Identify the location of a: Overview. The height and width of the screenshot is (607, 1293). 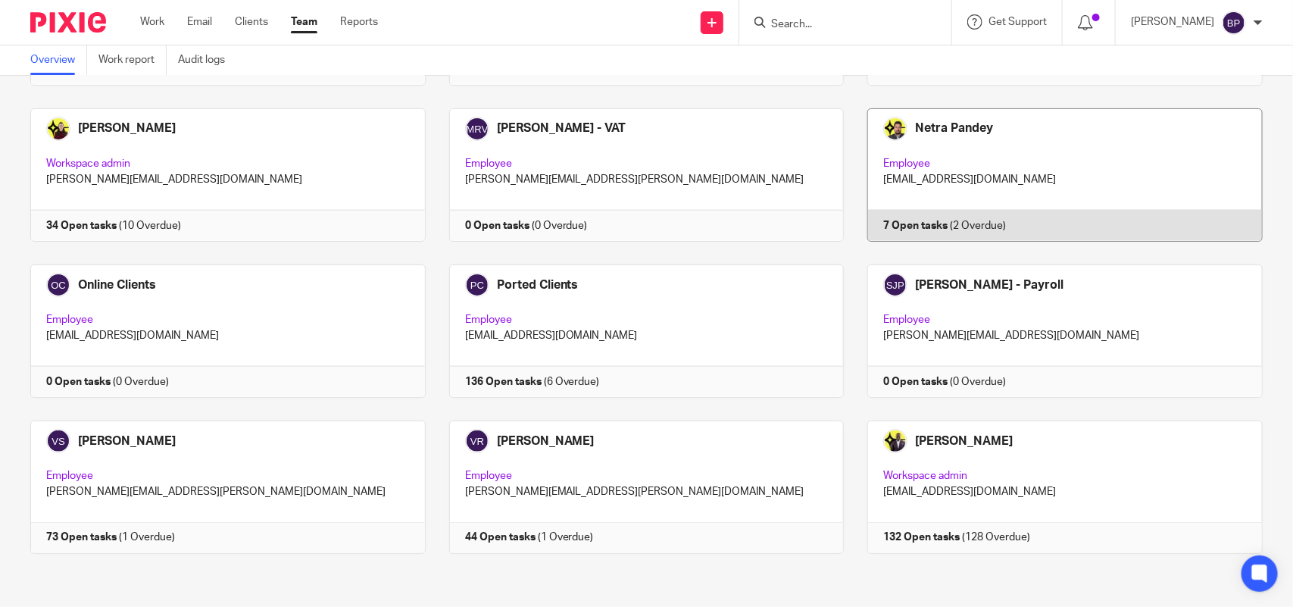
(58, 60).